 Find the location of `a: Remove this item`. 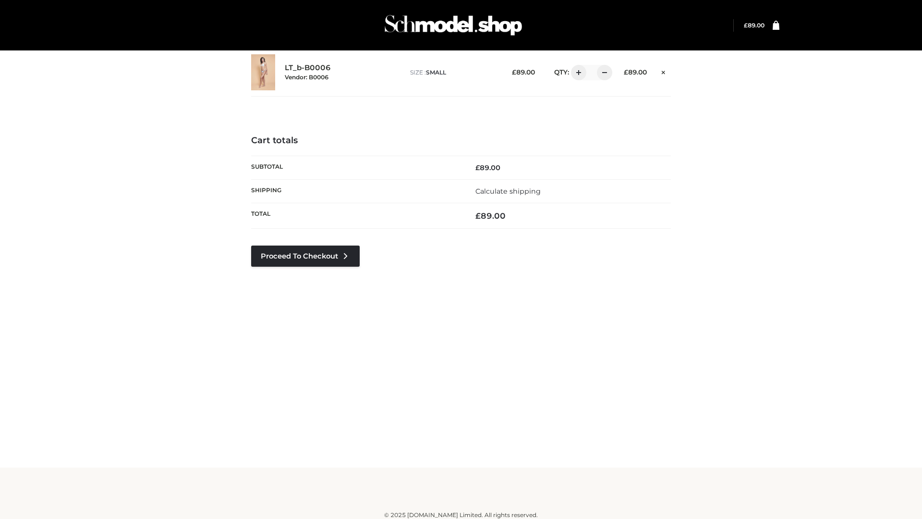

a: Remove this item is located at coordinates (664, 71).